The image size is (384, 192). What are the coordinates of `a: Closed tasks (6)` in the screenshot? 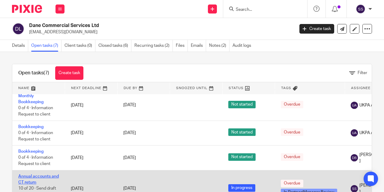 It's located at (115, 46).